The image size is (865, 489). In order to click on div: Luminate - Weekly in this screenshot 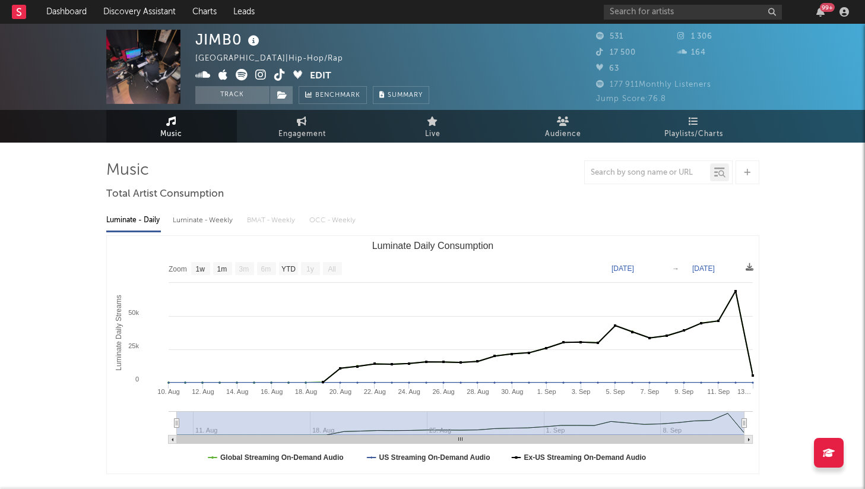, I will do `click(204, 220)`.